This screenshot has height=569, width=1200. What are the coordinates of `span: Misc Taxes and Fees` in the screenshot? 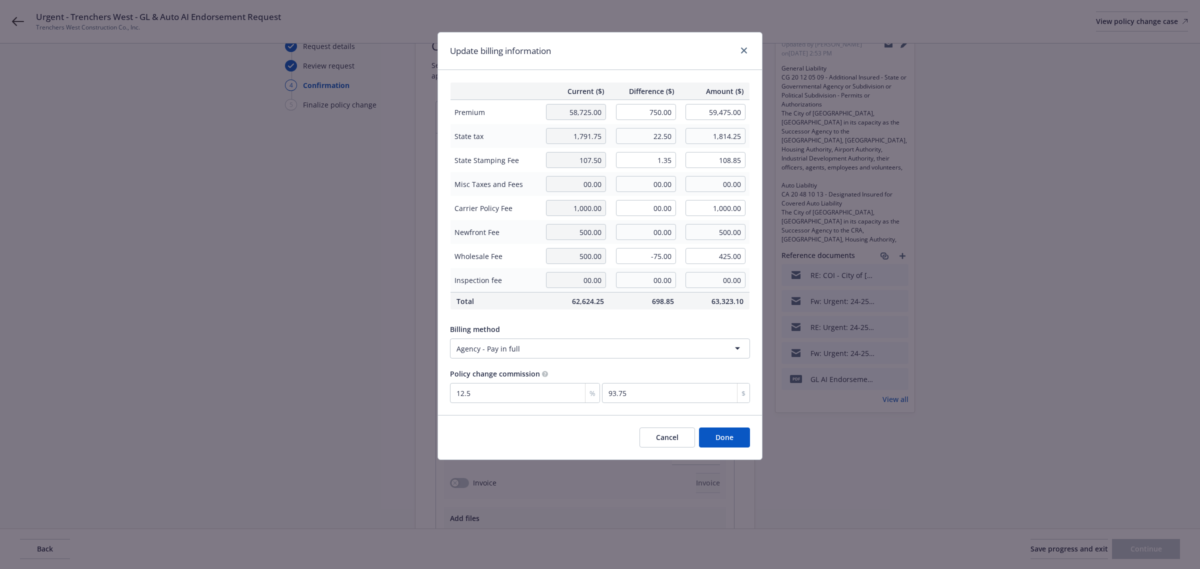 It's located at (495, 184).